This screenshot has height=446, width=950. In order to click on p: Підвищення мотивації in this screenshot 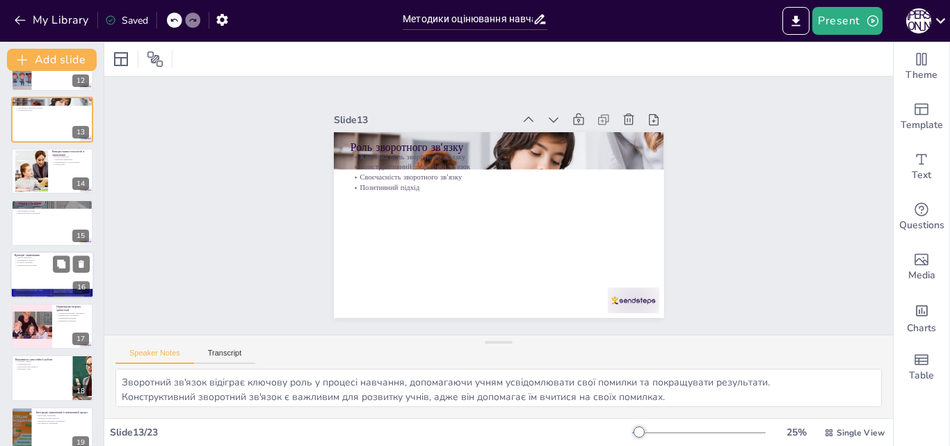, I will do `click(72, 319)`.